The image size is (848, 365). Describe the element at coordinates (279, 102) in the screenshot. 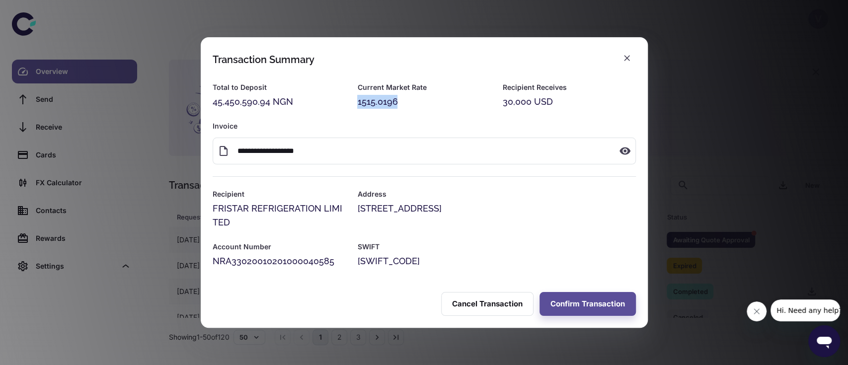

I see `div: 45,450,590.94 NGN` at that location.